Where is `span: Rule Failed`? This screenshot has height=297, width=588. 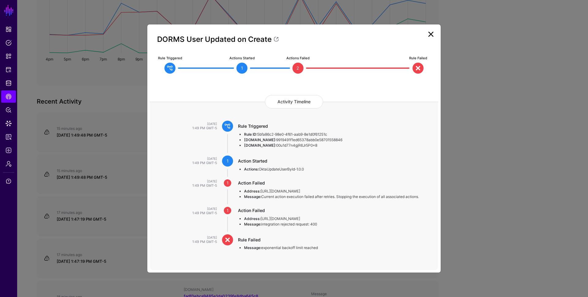
span: Rule Failed is located at coordinates (418, 58).